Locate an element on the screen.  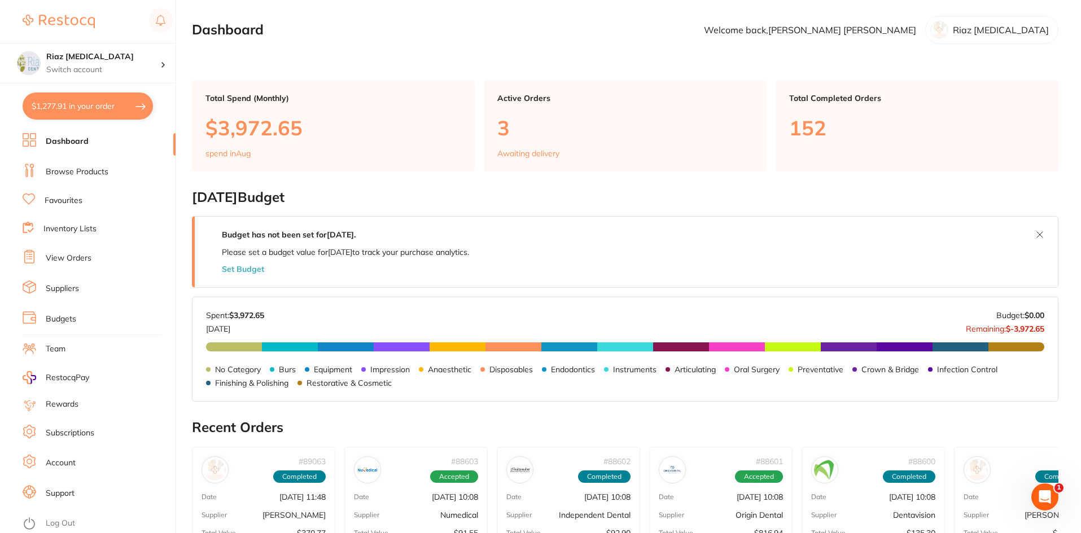
a: Favourites is located at coordinates (63, 201).